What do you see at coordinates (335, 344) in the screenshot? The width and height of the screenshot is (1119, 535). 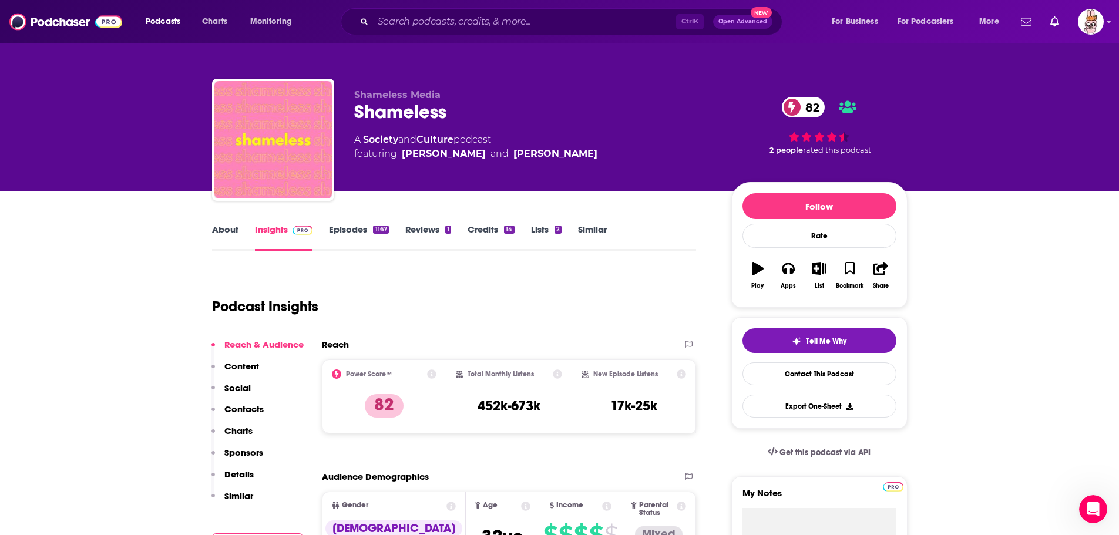 I see `h2: Reach` at bounding box center [335, 344].